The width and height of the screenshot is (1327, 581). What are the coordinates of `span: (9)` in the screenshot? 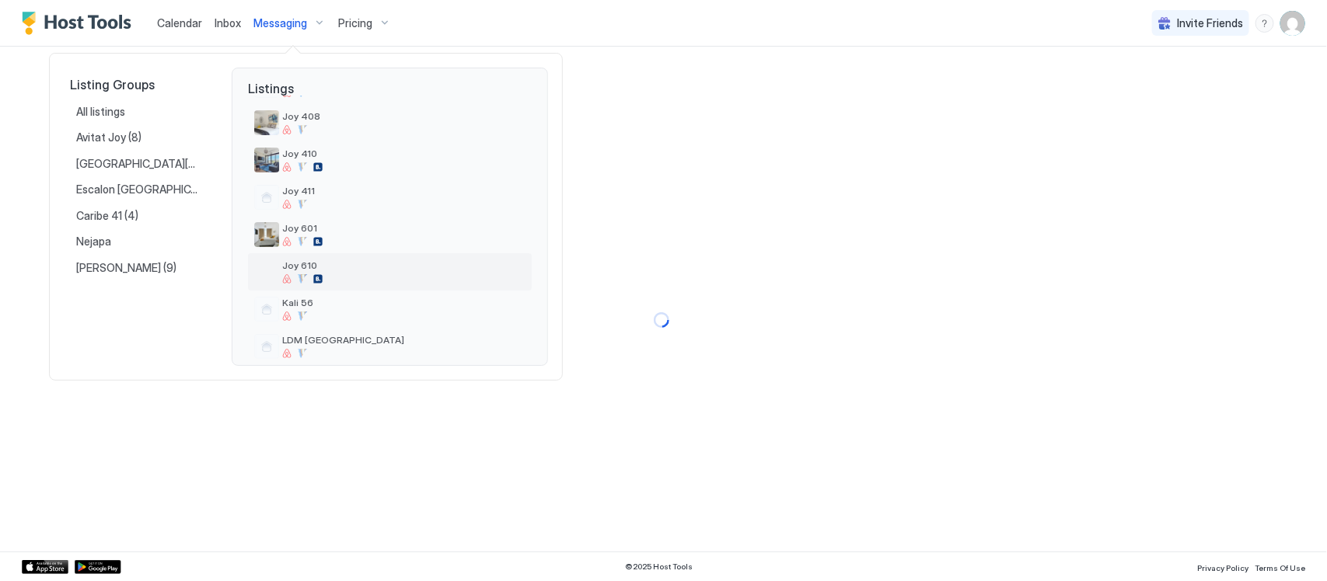 It's located at (169, 268).